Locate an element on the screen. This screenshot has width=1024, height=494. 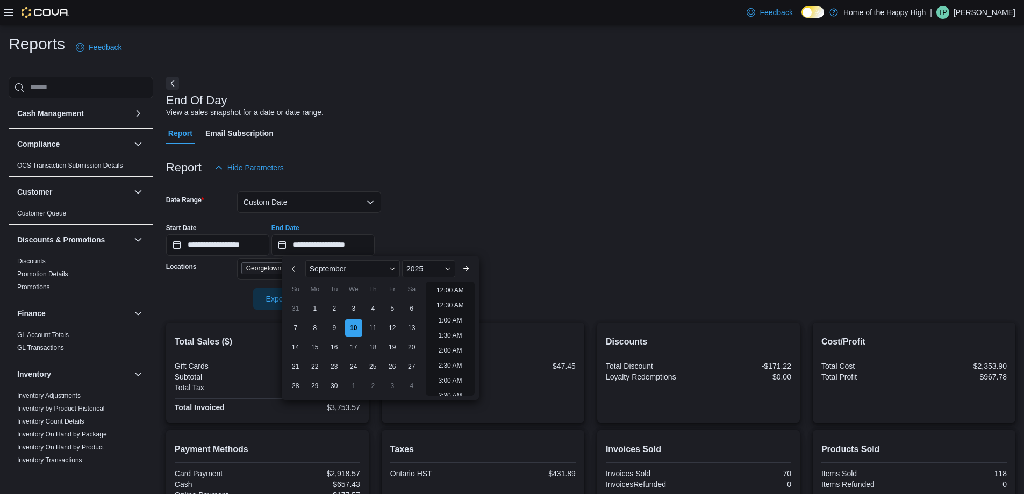
button: Finance is located at coordinates (138, 313).